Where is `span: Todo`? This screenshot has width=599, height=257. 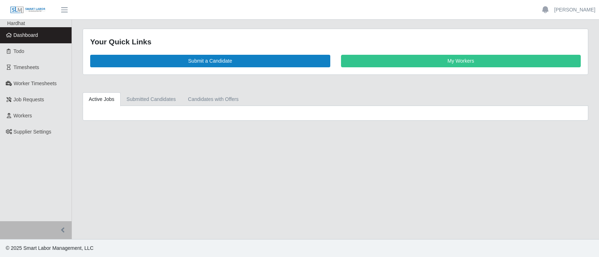 span: Todo is located at coordinates (19, 51).